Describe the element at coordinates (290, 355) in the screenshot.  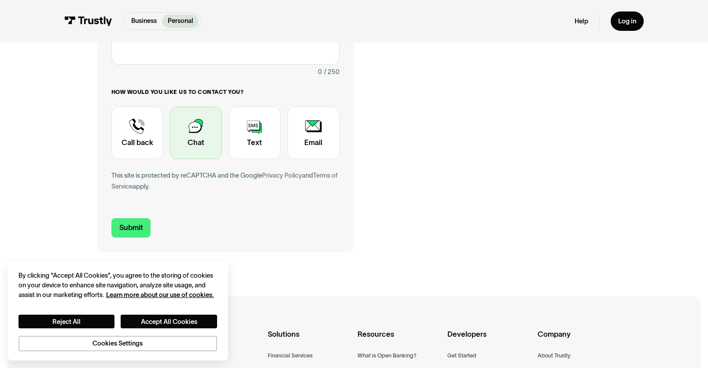
I see `a: Financial Services` at that location.